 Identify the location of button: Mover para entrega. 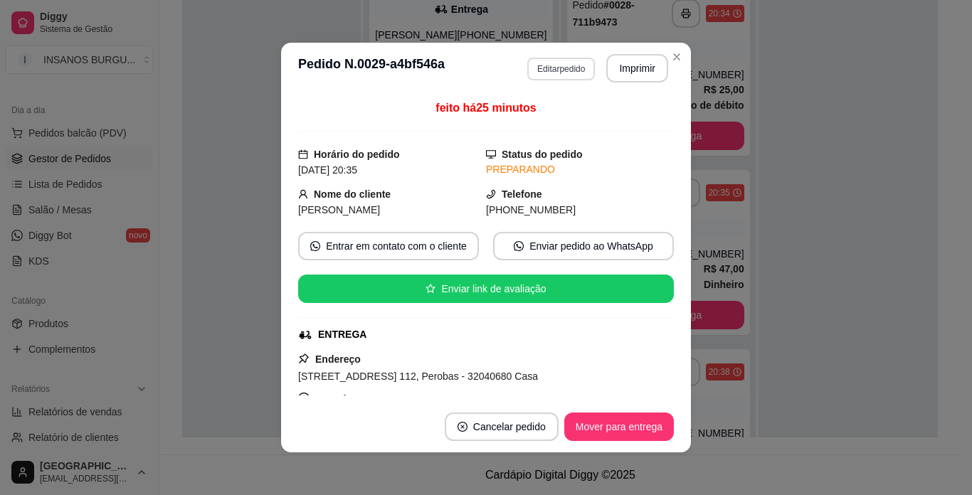
(619, 427).